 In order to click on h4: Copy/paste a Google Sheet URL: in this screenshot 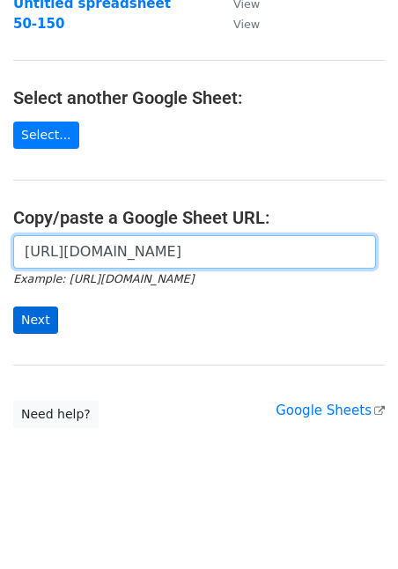, I will do `click(199, 218)`.